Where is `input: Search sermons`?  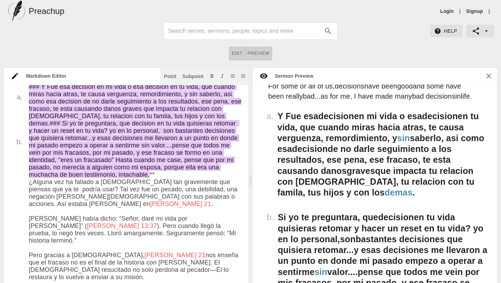 input: Search sermons is located at coordinates (244, 31).